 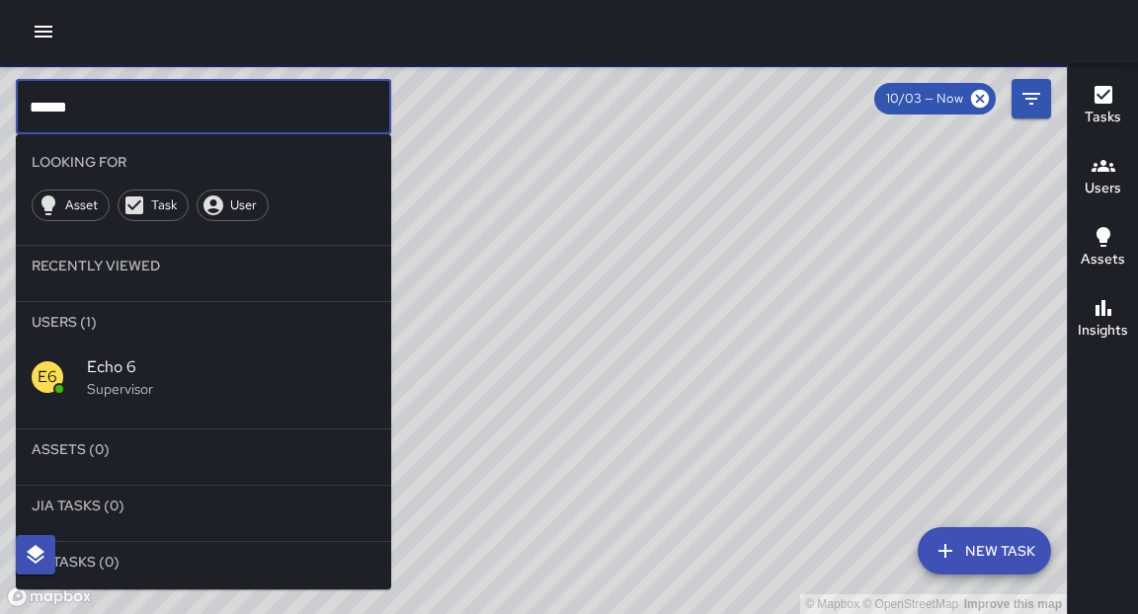 What do you see at coordinates (1102, 320) in the screenshot?
I see `button: Insights` at bounding box center [1102, 320].